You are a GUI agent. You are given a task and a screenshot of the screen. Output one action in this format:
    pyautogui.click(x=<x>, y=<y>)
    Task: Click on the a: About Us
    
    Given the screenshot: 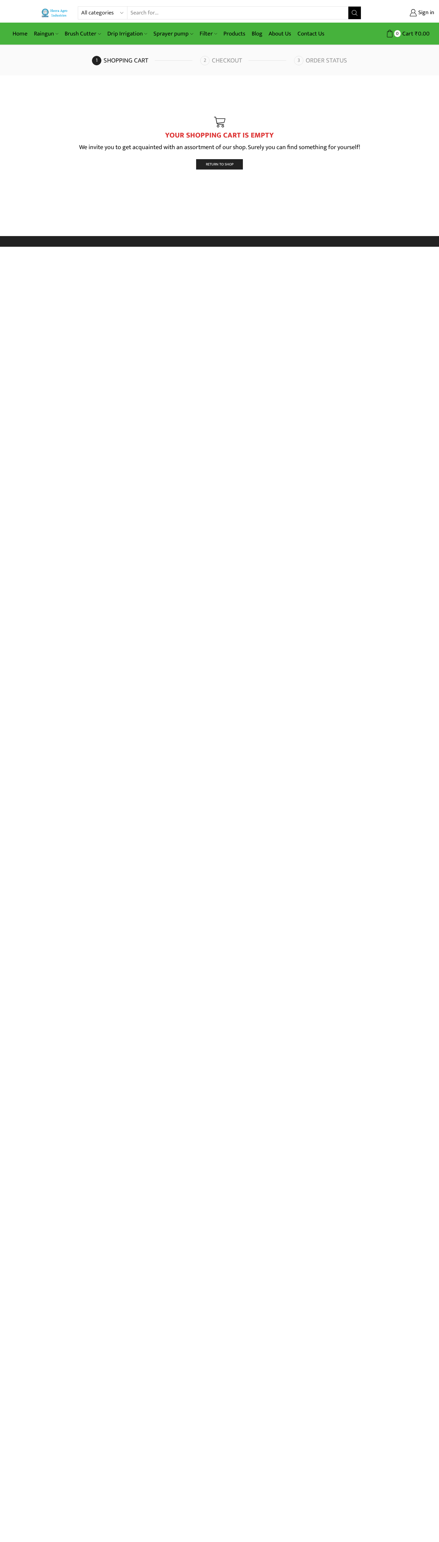 What is the action you would take?
    pyautogui.click(x=280, y=34)
    